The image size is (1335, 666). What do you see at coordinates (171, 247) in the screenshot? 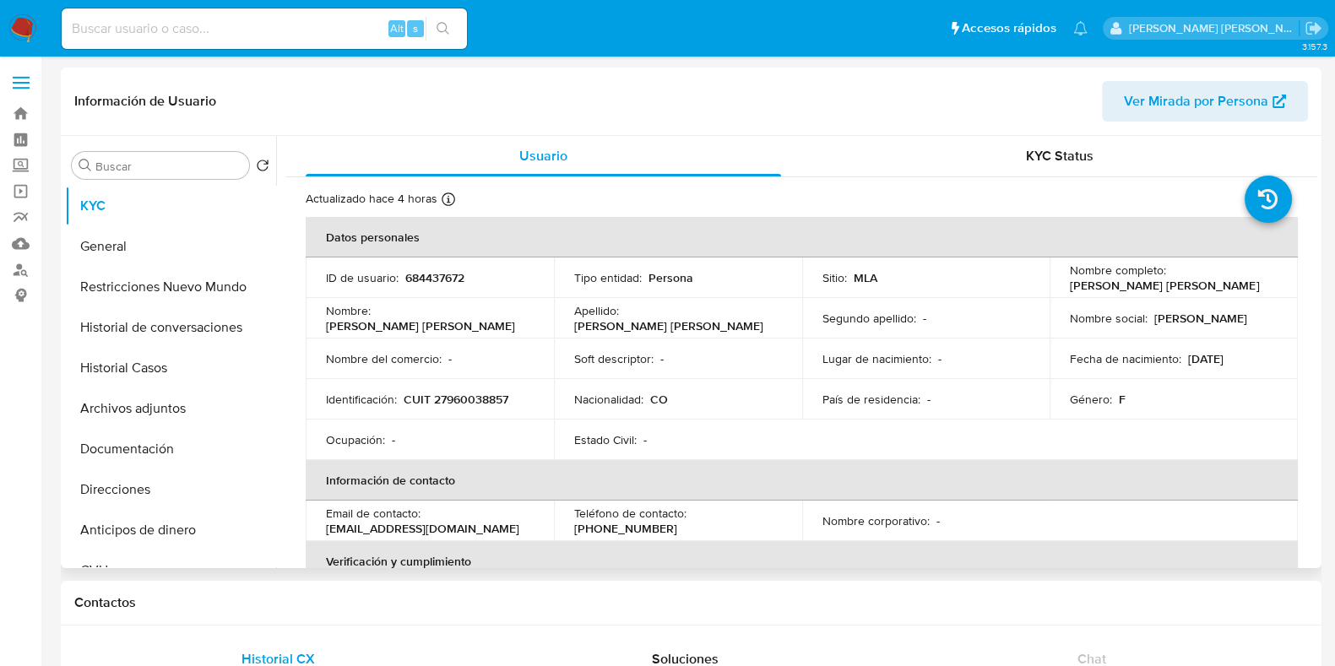
I see `button: General` at bounding box center [171, 247].